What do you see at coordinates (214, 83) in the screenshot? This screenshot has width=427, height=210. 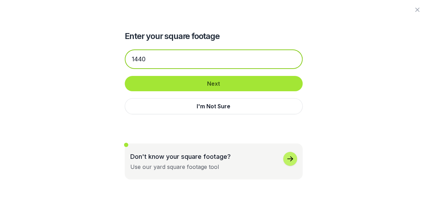 I see `button: Next` at bounding box center [214, 83].